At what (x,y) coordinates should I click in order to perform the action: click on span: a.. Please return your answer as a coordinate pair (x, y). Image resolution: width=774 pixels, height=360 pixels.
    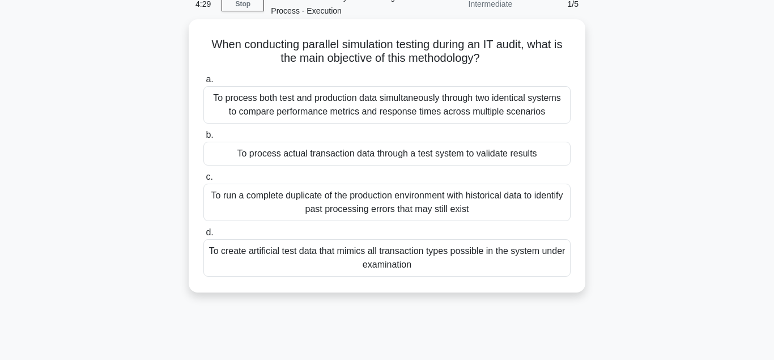
    Looking at the image, I should click on (209, 79).